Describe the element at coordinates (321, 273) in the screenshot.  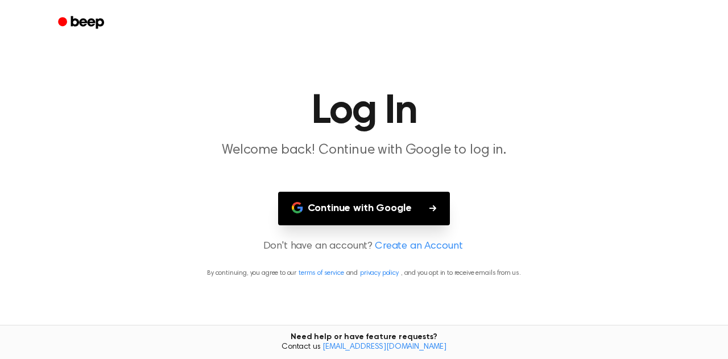
I see `a: terms of service` at that location.